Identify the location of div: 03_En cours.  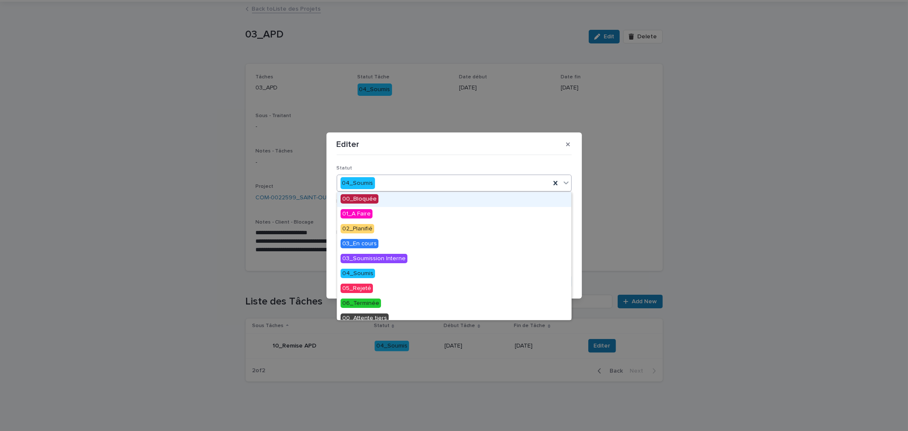
(454, 244).